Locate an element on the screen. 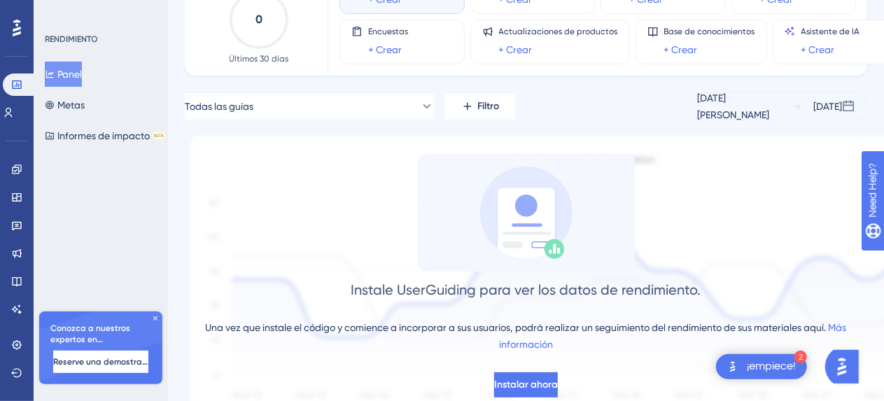 This screenshot has width=884, height=401. button: Filtro is located at coordinates (480, 106).